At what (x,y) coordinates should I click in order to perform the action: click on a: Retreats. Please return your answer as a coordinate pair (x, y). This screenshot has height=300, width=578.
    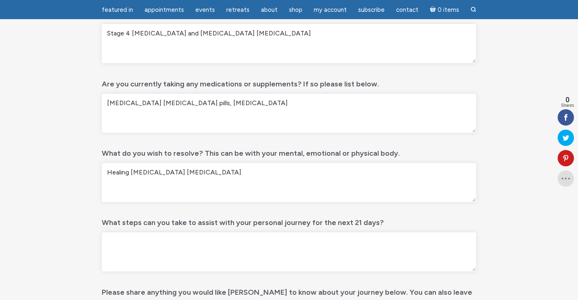
    Looking at the image, I should click on (238, 10).